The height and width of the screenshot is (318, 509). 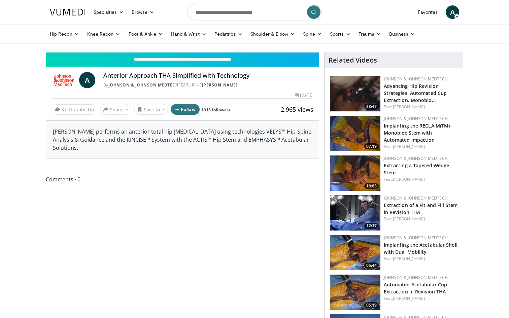 I want to click on a: Extraction of a Fit and Fill Stem in Revision THA, so click(x=420, y=209).